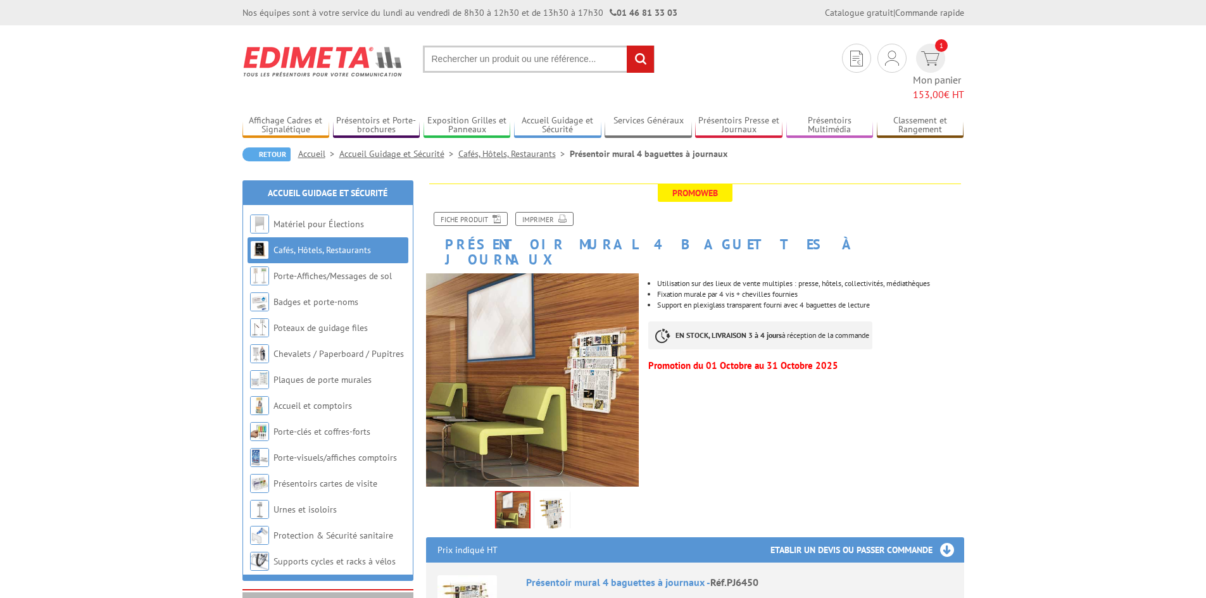 This screenshot has height=598, width=1206. I want to click on a: Présentoirs Presse et Journaux, so click(739, 125).